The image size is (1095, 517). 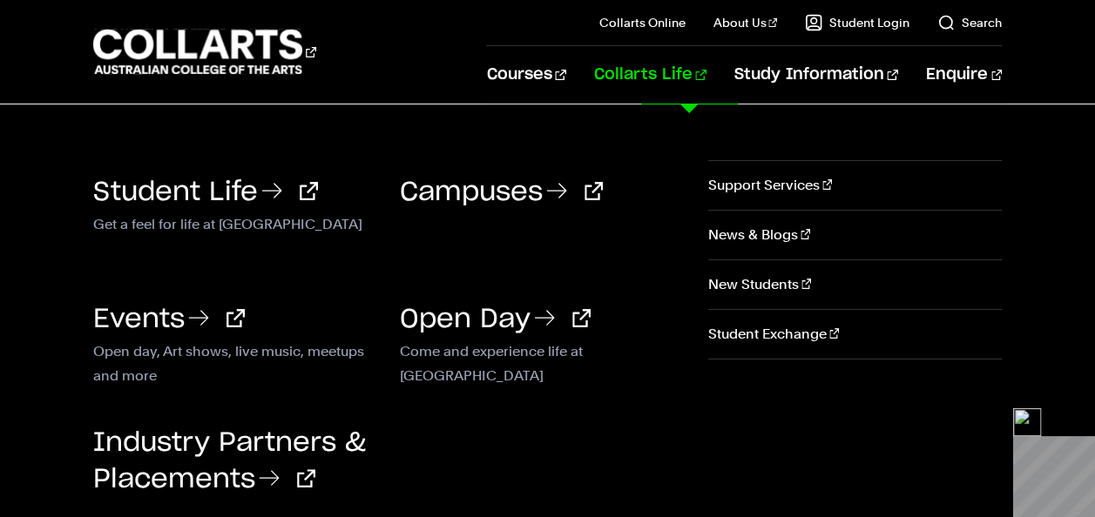 I want to click on a: New Students, so click(x=855, y=285).